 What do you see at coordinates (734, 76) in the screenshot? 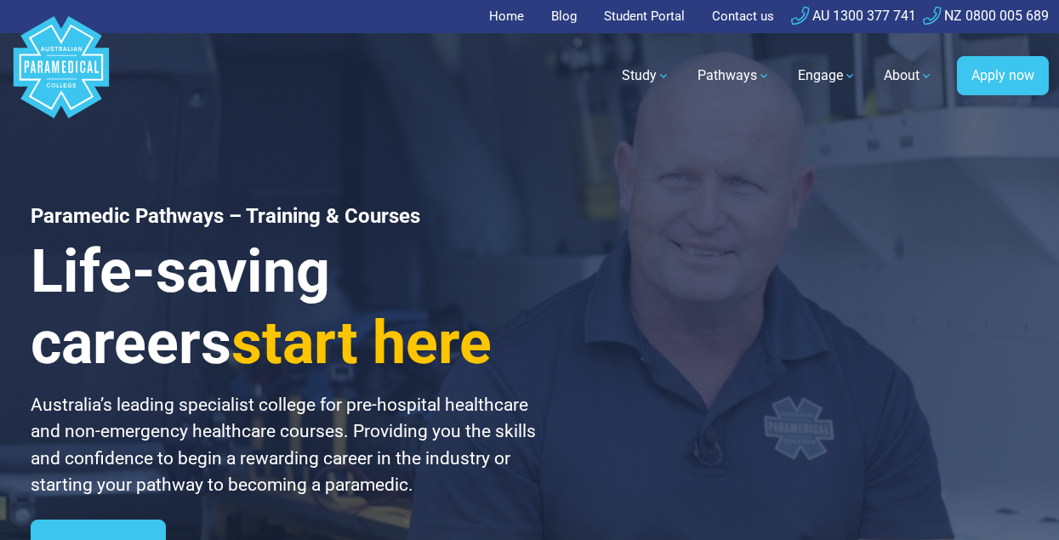
I see `a: Pathways` at bounding box center [734, 76].